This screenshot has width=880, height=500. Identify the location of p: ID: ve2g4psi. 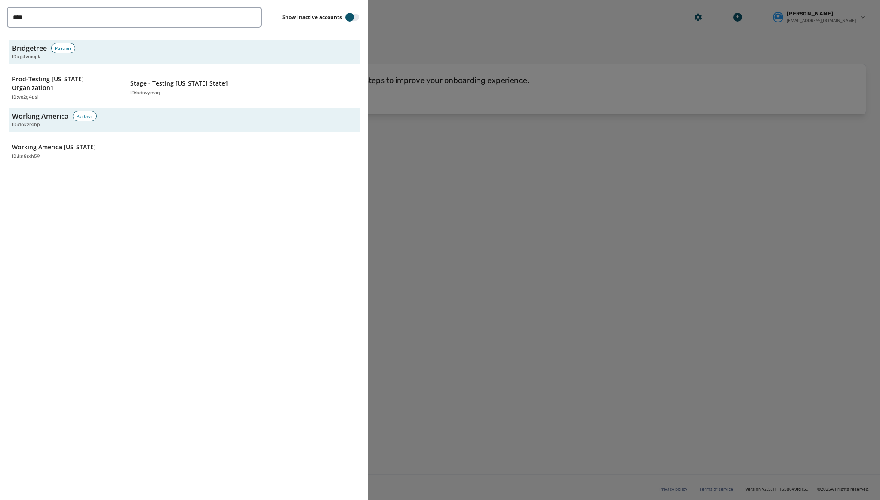
(25, 97).